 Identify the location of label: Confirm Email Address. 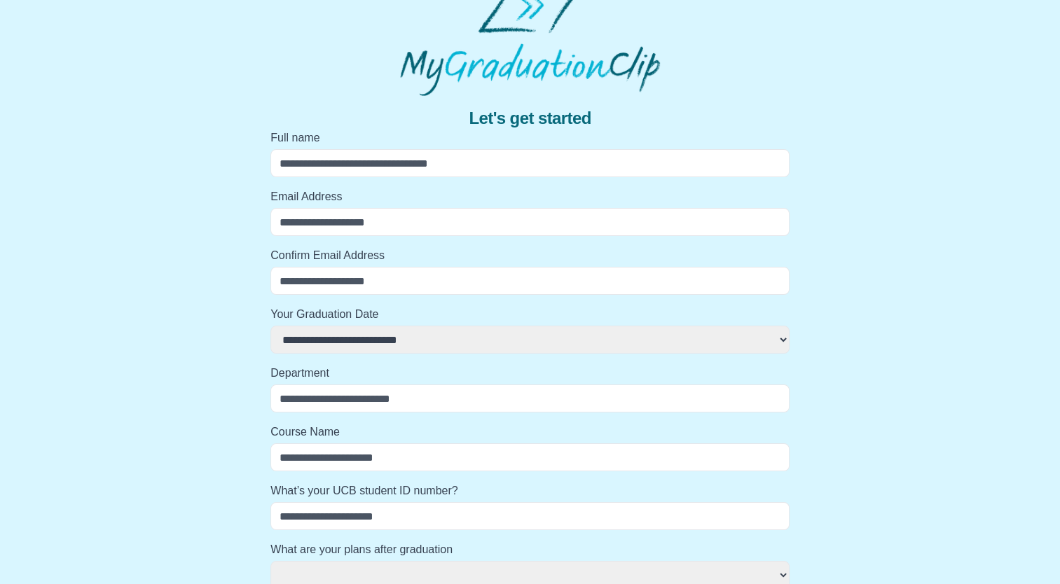
(529, 256).